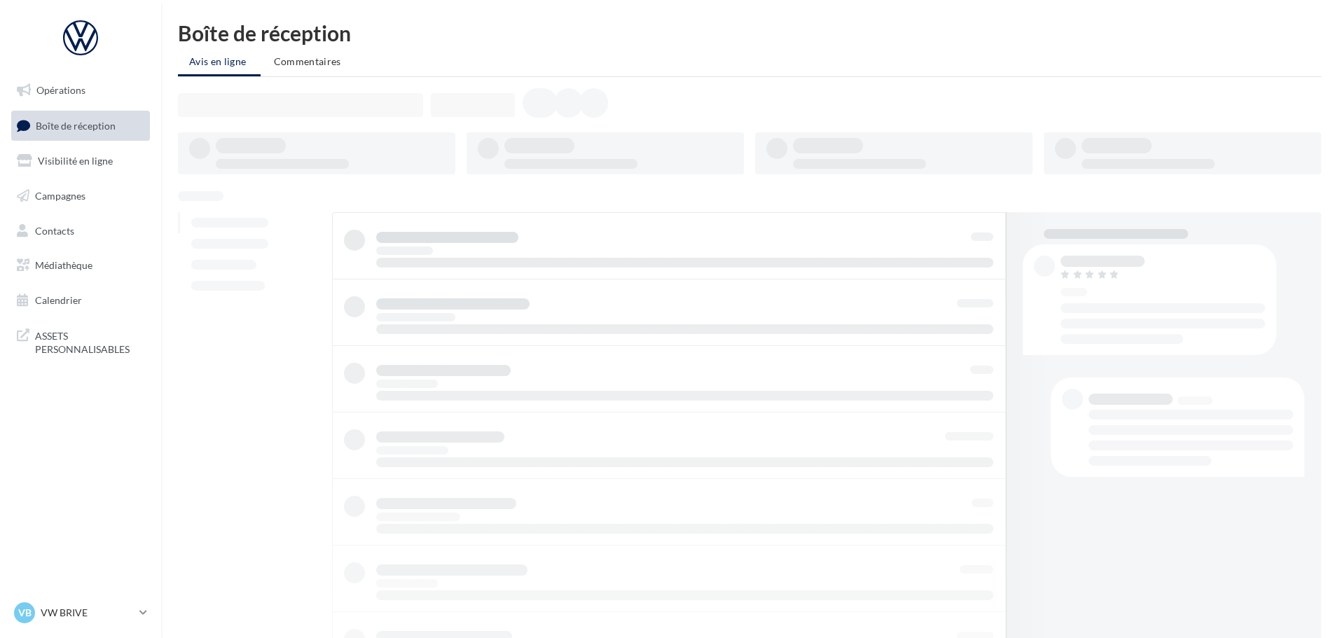  I want to click on a: Calendrier, so click(81, 301).